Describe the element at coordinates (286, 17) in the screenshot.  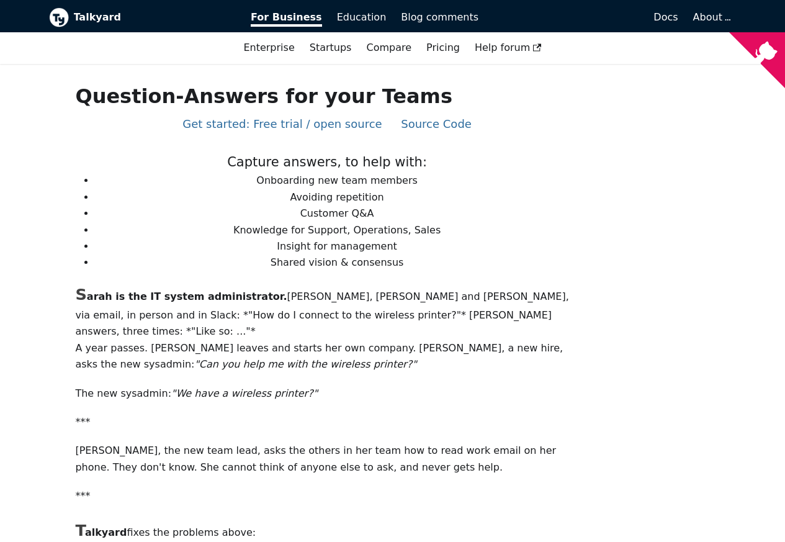
I see `a: For Business` at that location.